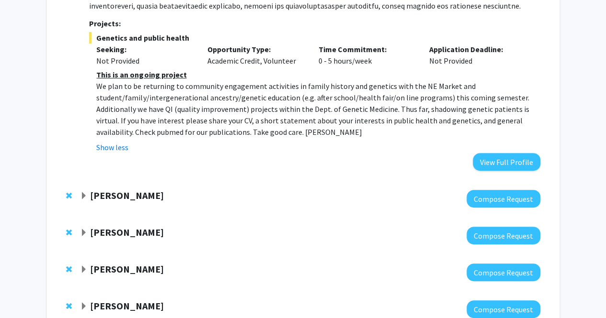  I want to click on u: This is an ongoing project, so click(141, 75).